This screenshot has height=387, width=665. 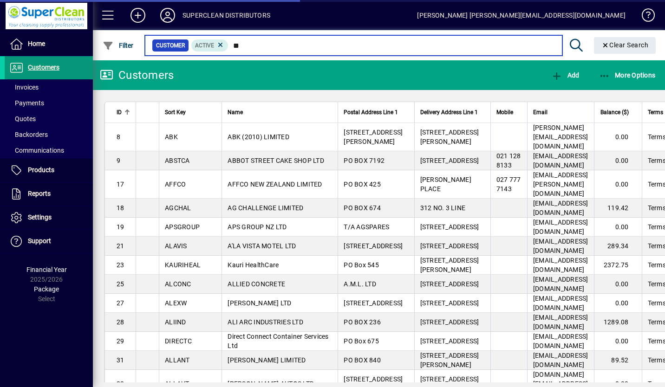 What do you see at coordinates (49, 194) in the screenshot?
I see `a: Reports` at bounding box center [49, 194].